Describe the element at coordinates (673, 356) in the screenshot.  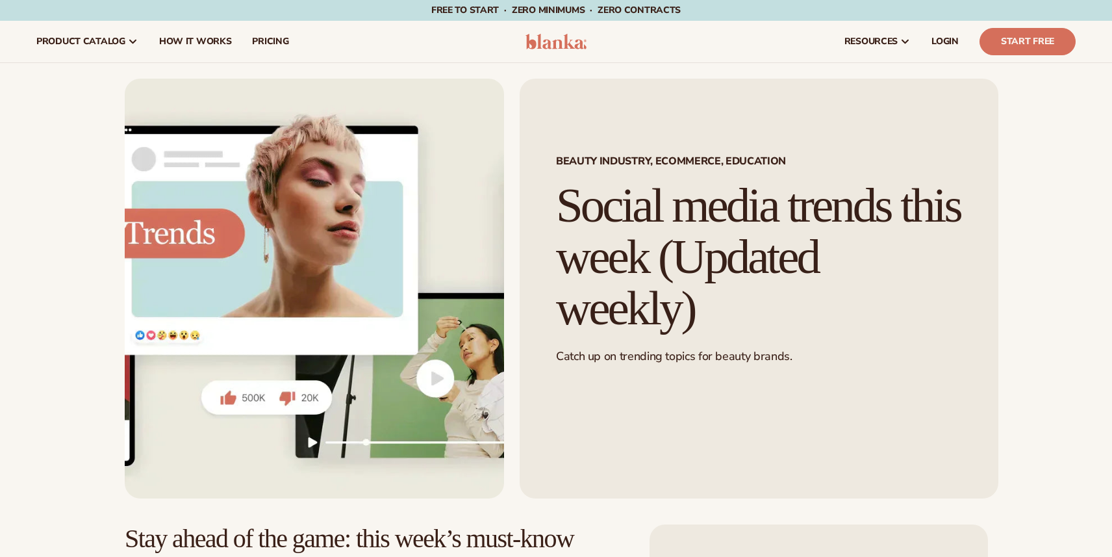
I see `span: Catch up on trending topics for beauty brands.` at that location.